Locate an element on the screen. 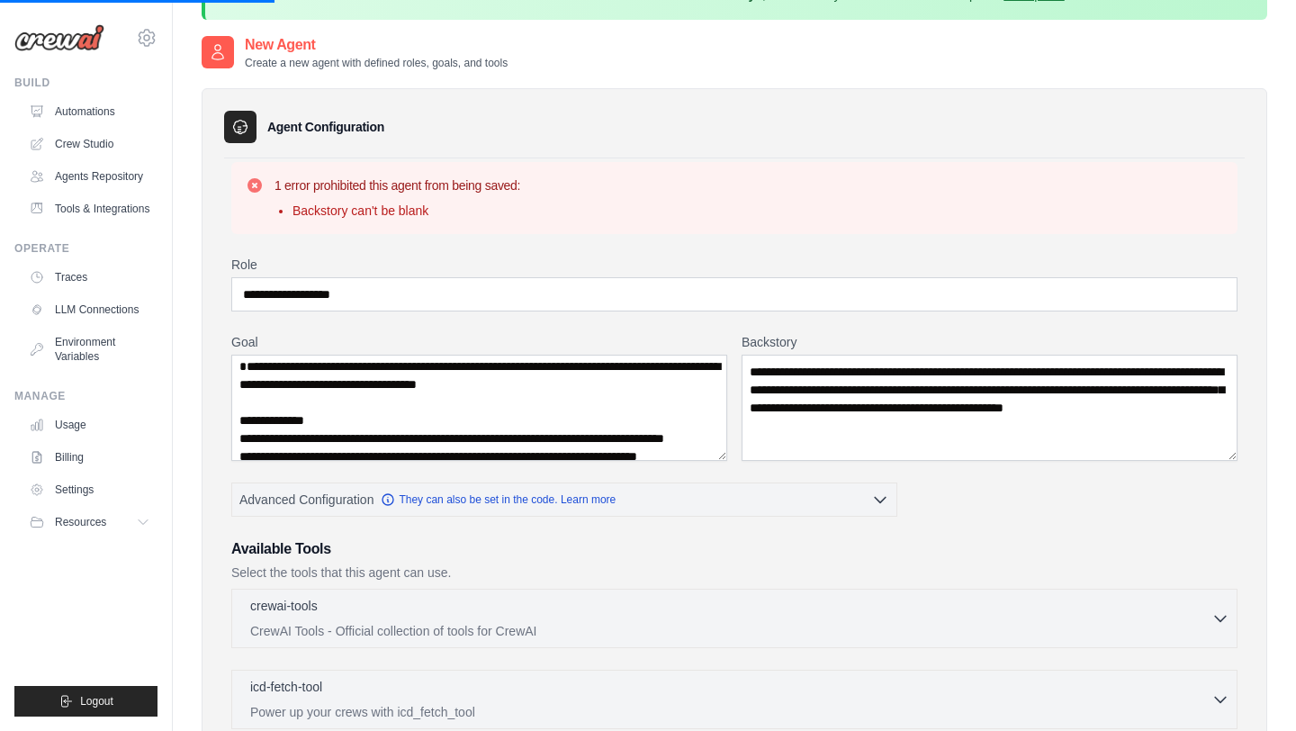 Image resolution: width=1296 pixels, height=731 pixels. a: LLM Connections is located at coordinates (89, 310).